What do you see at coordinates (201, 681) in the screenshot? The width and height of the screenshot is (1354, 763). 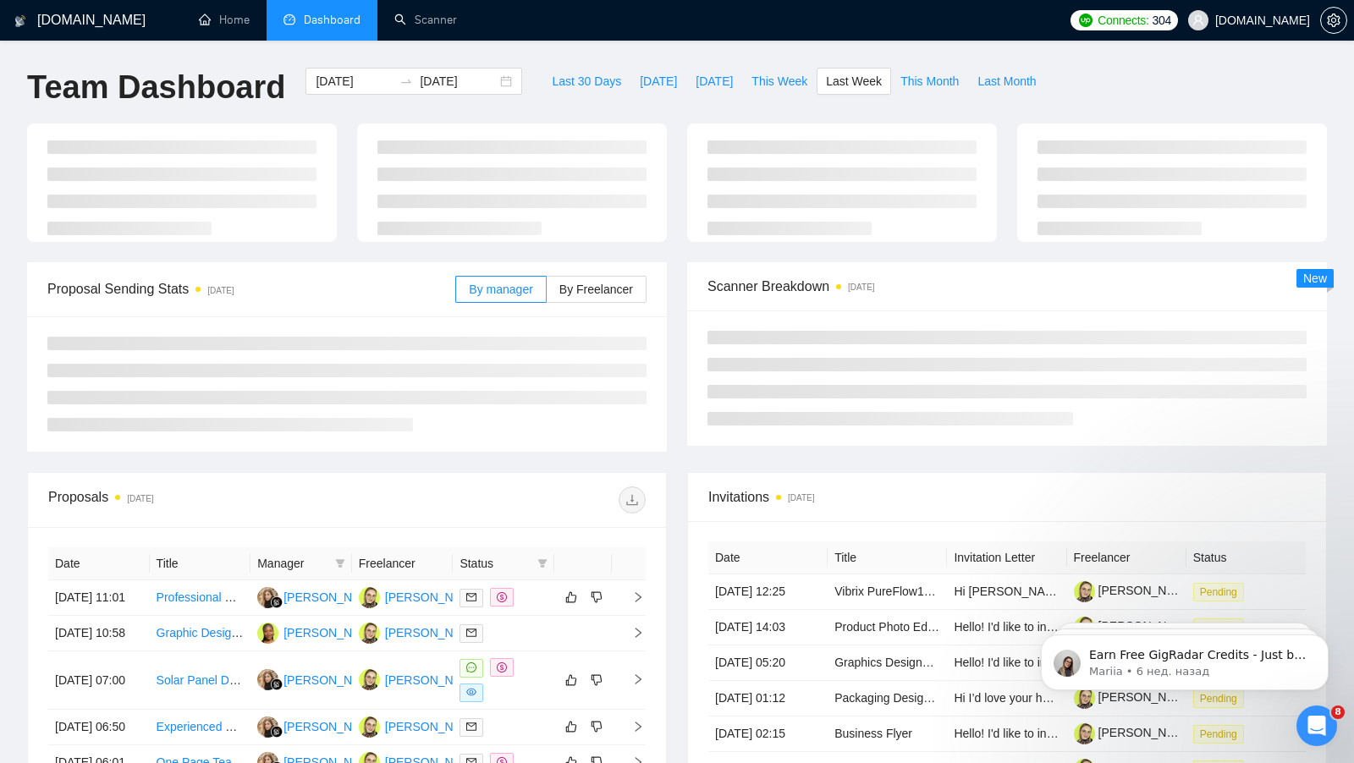 I see `td: Solar Panel Datasheet design` at bounding box center [201, 681].